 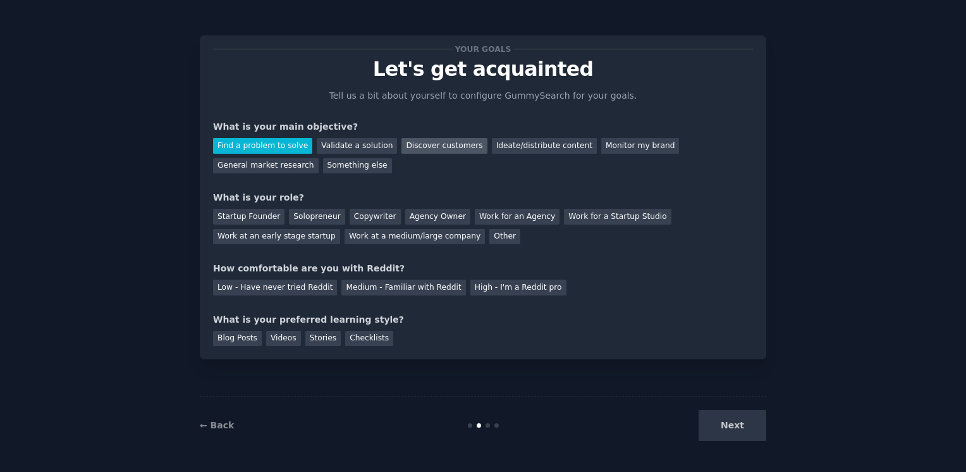 What do you see at coordinates (640, 145) in the screenshot?
I see `div: Monitor my brand` at bounding box center [640, 145].